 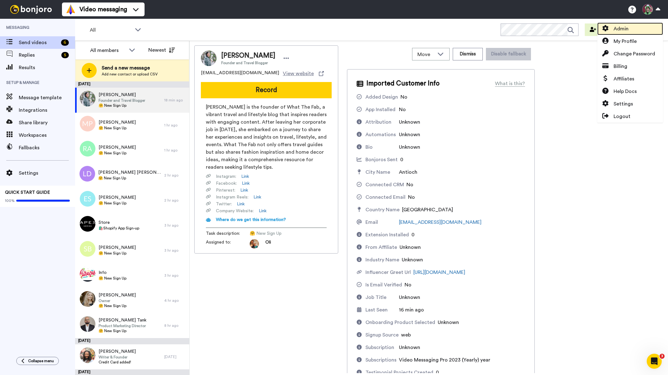 What do you see at coordinates (130, 68) in the screenshot?
I see `span: Send a new message` at bounding box center [130, 68].